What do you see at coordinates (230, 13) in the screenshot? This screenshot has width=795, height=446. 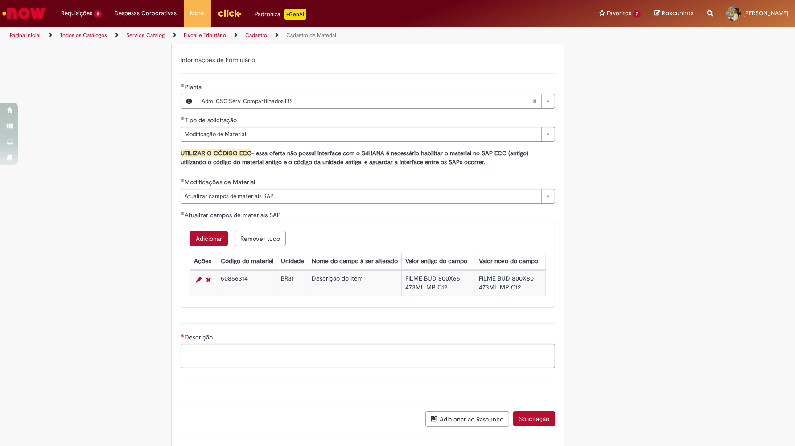 I see `img: click_logo_yellow_360x200.png` at bounding box center [230, 13].